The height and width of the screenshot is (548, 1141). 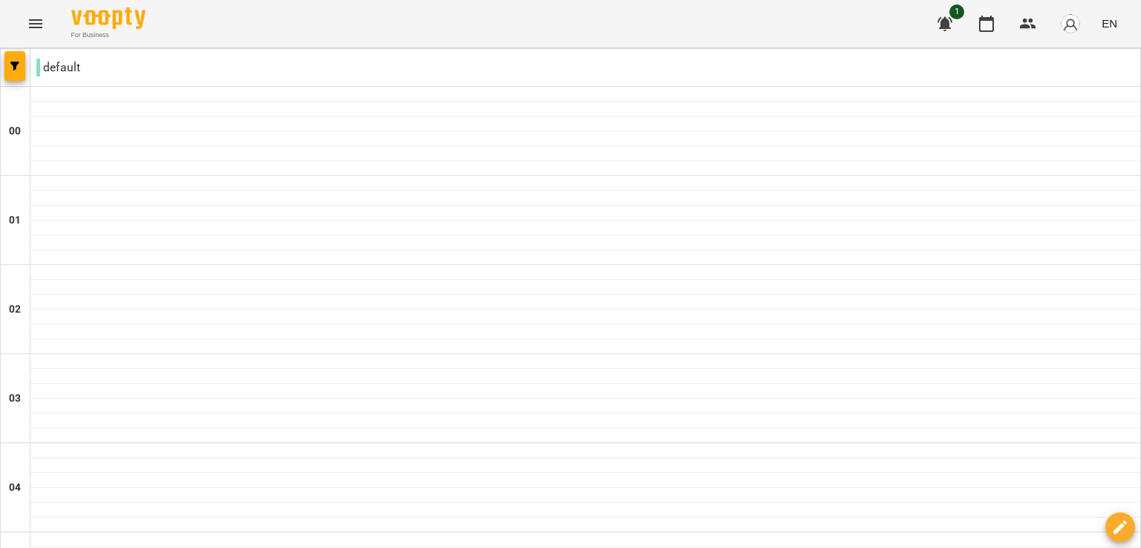 I want to click on span: EN, so click(x=1109, y=23).